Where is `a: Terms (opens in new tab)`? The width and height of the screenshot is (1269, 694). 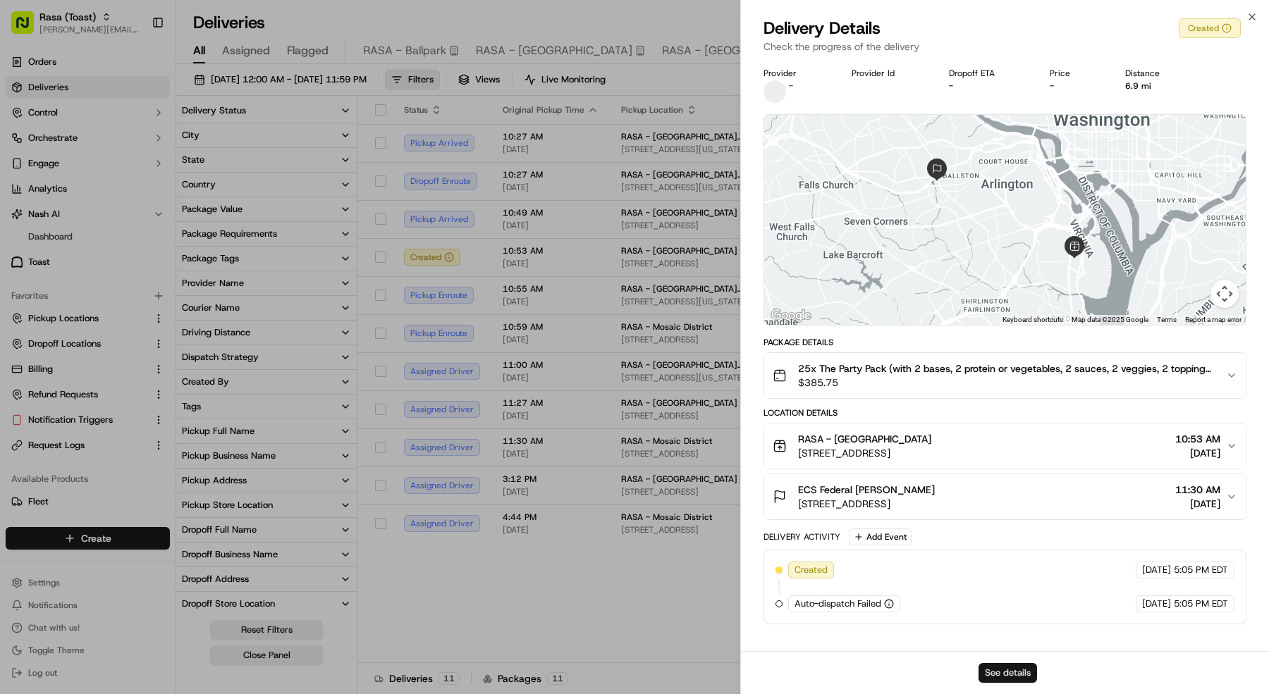 a: Terms (opens in new tab) is located at coordinates (1167, 319).